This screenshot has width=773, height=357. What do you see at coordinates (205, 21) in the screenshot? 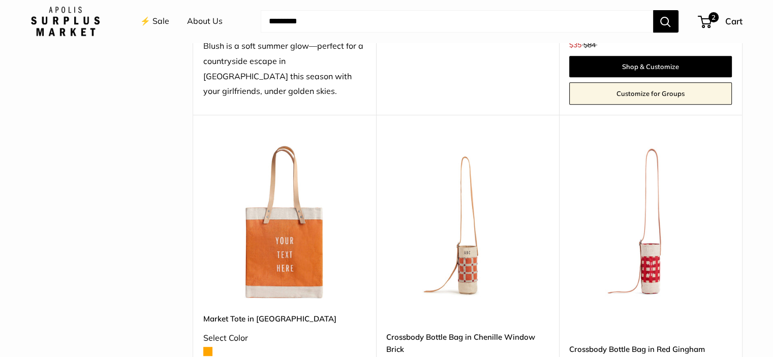
I see `a: About Us` at bounding box center [205, 21].